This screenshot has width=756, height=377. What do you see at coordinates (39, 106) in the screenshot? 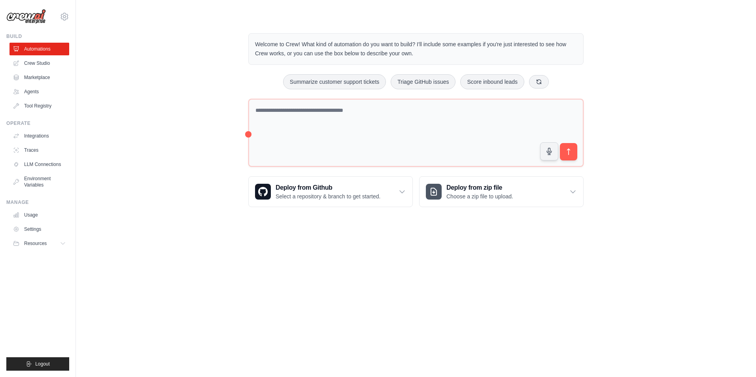
I see `a: Tool Registry` at bounding box center [39, 106].